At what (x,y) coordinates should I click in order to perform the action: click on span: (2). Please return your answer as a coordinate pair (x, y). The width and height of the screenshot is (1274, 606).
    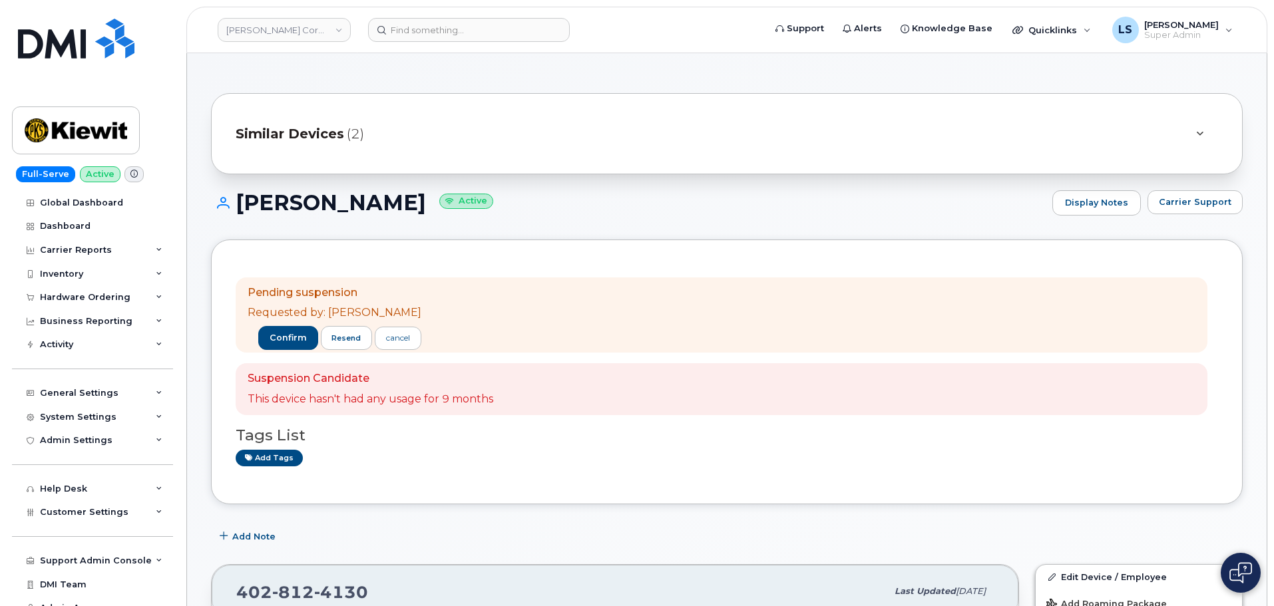
    Looking at the image, I should click on (355, 134).